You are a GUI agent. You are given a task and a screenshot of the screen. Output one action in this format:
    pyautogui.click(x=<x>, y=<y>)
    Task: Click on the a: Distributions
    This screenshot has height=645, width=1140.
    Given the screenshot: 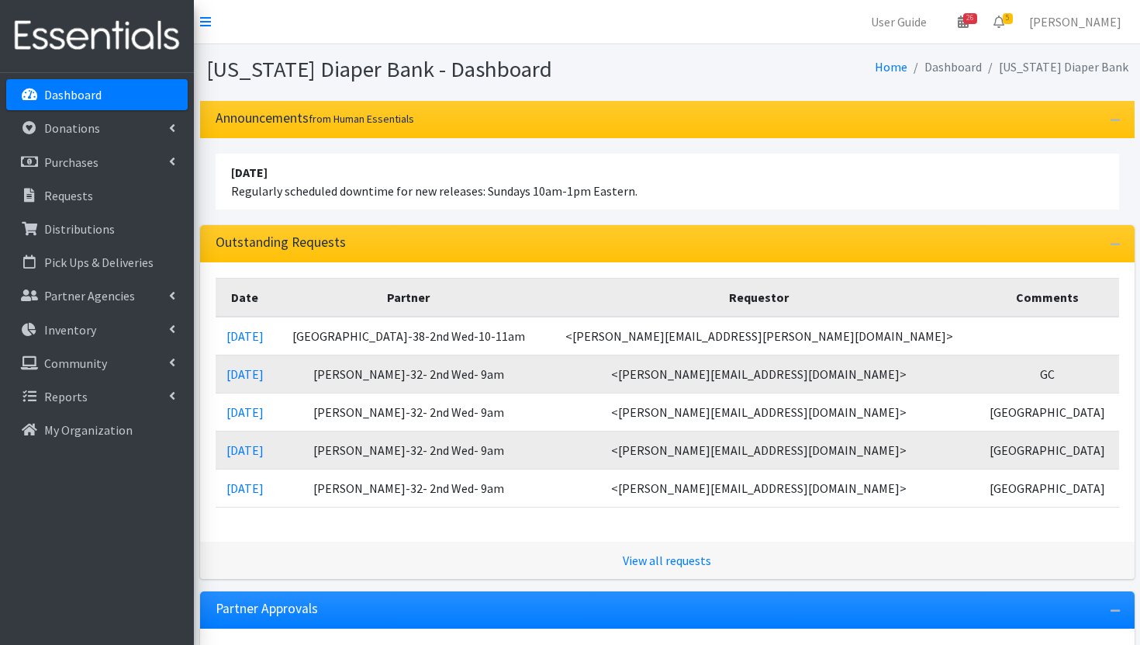 What is the action you would take?
    pyautogui.click(x=97, y=229)
    